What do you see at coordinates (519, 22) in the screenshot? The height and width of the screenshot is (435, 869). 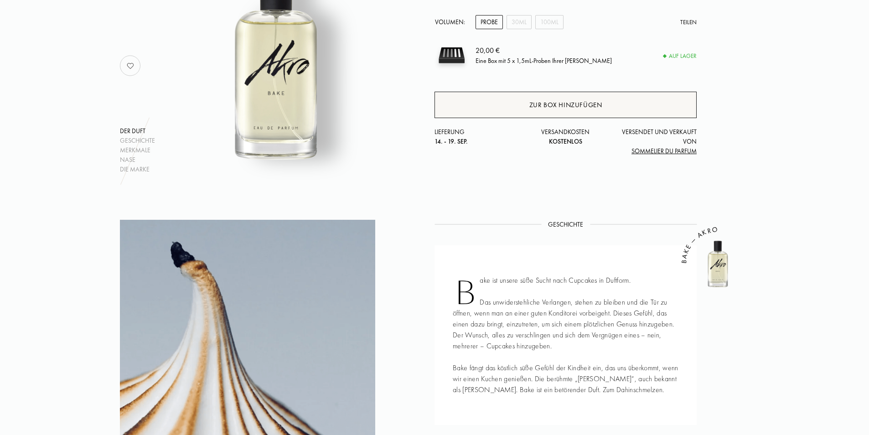 I see `div: 30mL` at bounding box center [519, 22].